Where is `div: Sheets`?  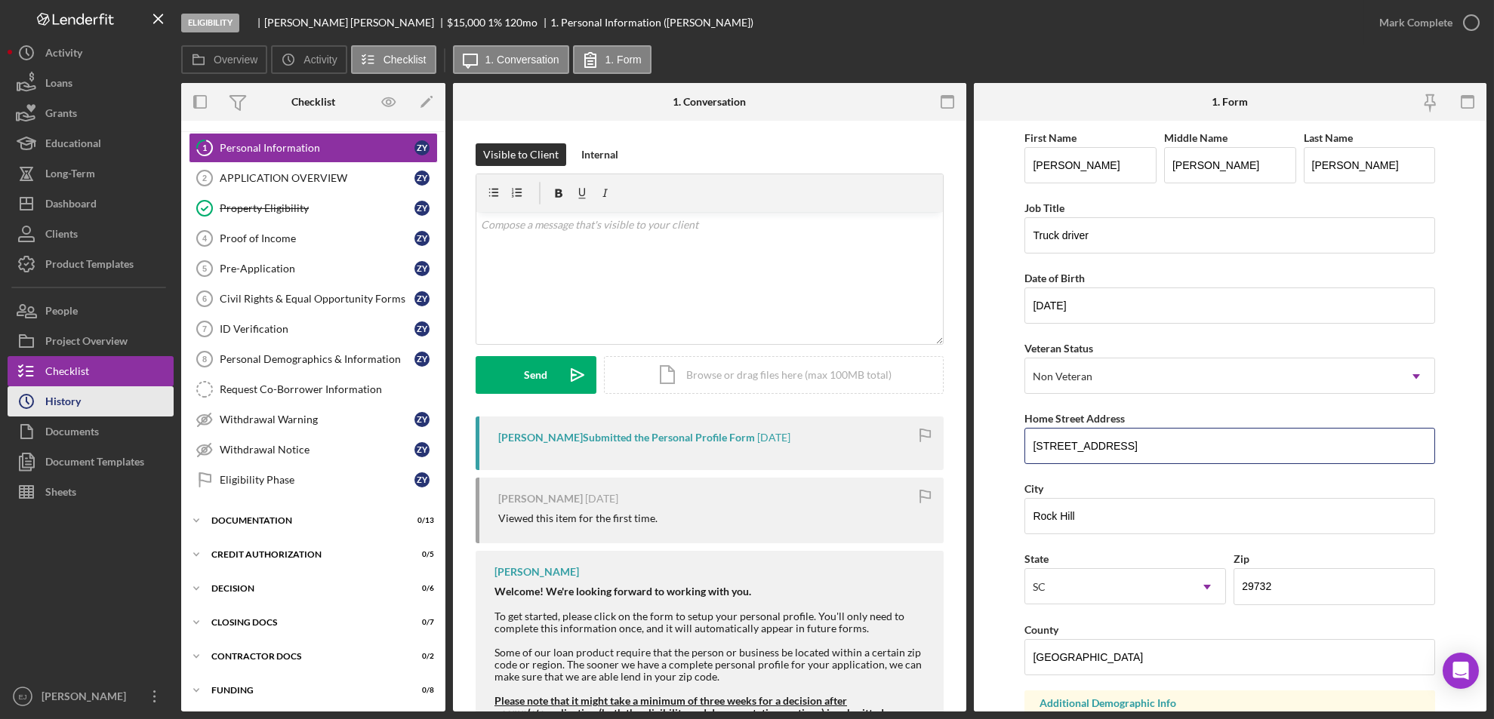 div: Sheets is located at coordinates (60, 494).